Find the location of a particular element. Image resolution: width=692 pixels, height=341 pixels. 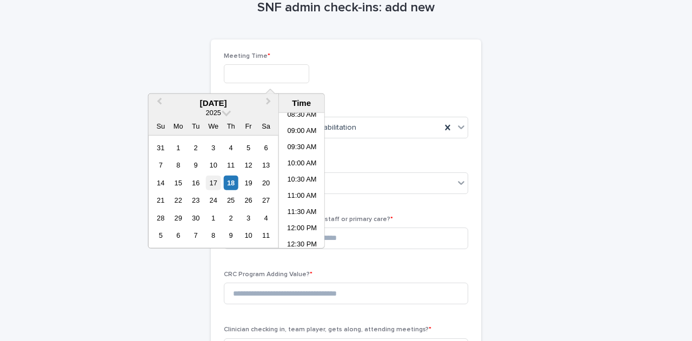

span: CRC Program Adding Value? is located at coordinates (268, 275).